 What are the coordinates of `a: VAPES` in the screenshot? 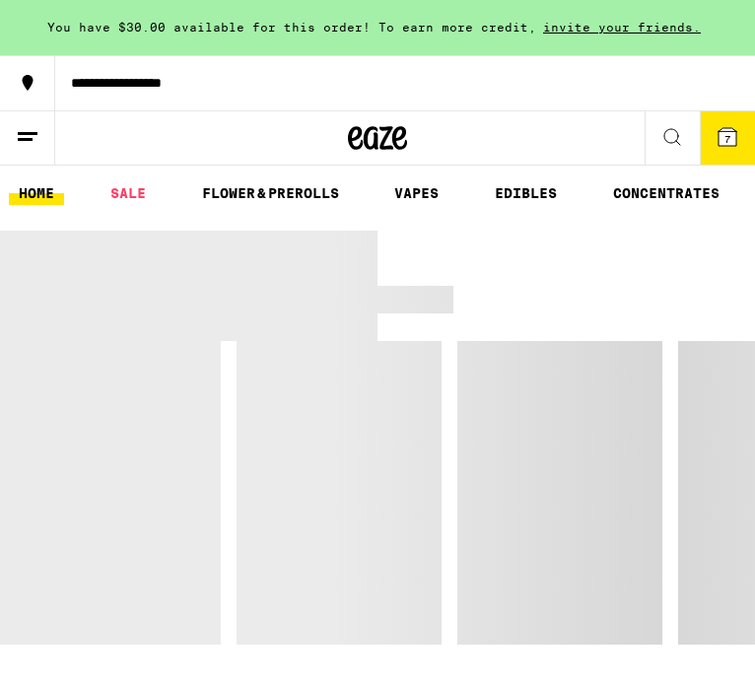 It's located at (416, 193).